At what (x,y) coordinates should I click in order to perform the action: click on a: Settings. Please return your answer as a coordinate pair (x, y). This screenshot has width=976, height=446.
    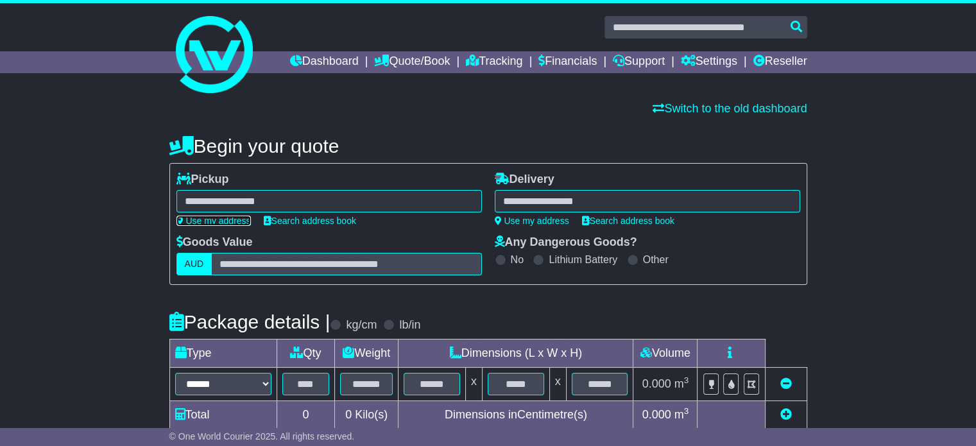
    Looking at the image, I should click on (709, 62).